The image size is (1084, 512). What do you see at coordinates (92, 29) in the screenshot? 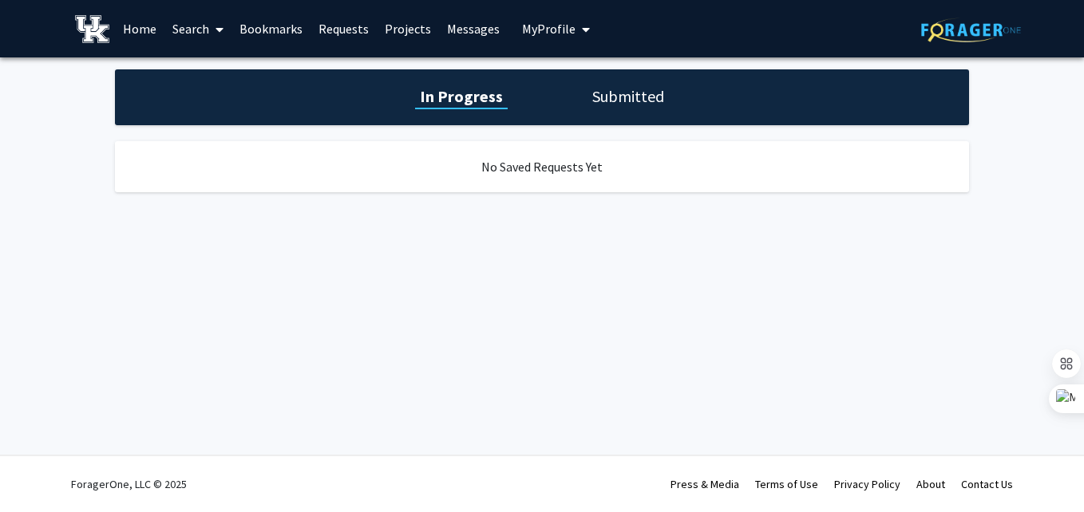
I see `img: University of Kentucky Logo` at bounding box center [92, 29].